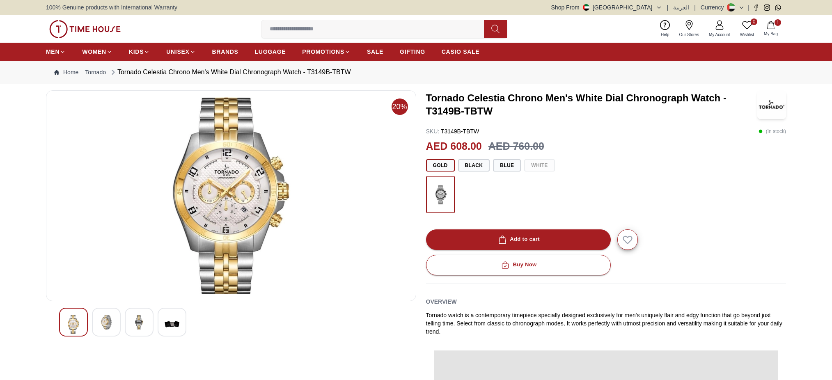 The width and height of the screenshot is (832, 380). Describe the element at coordinates (586, 7) in the screenshot. I see `img: United Arab Emirates` at that location.